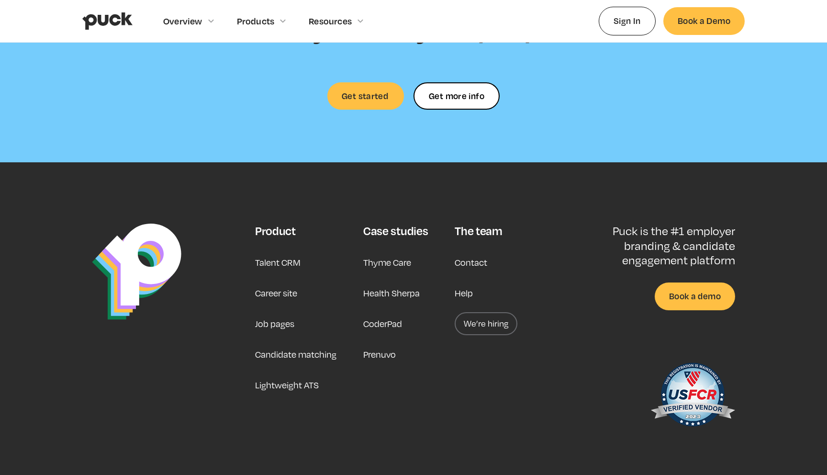 The image size is (827, 475). What do you see at coordinates (278, 262) in the screenshot?
I see `a: Talent CRM` at bounding box center [278, 262].